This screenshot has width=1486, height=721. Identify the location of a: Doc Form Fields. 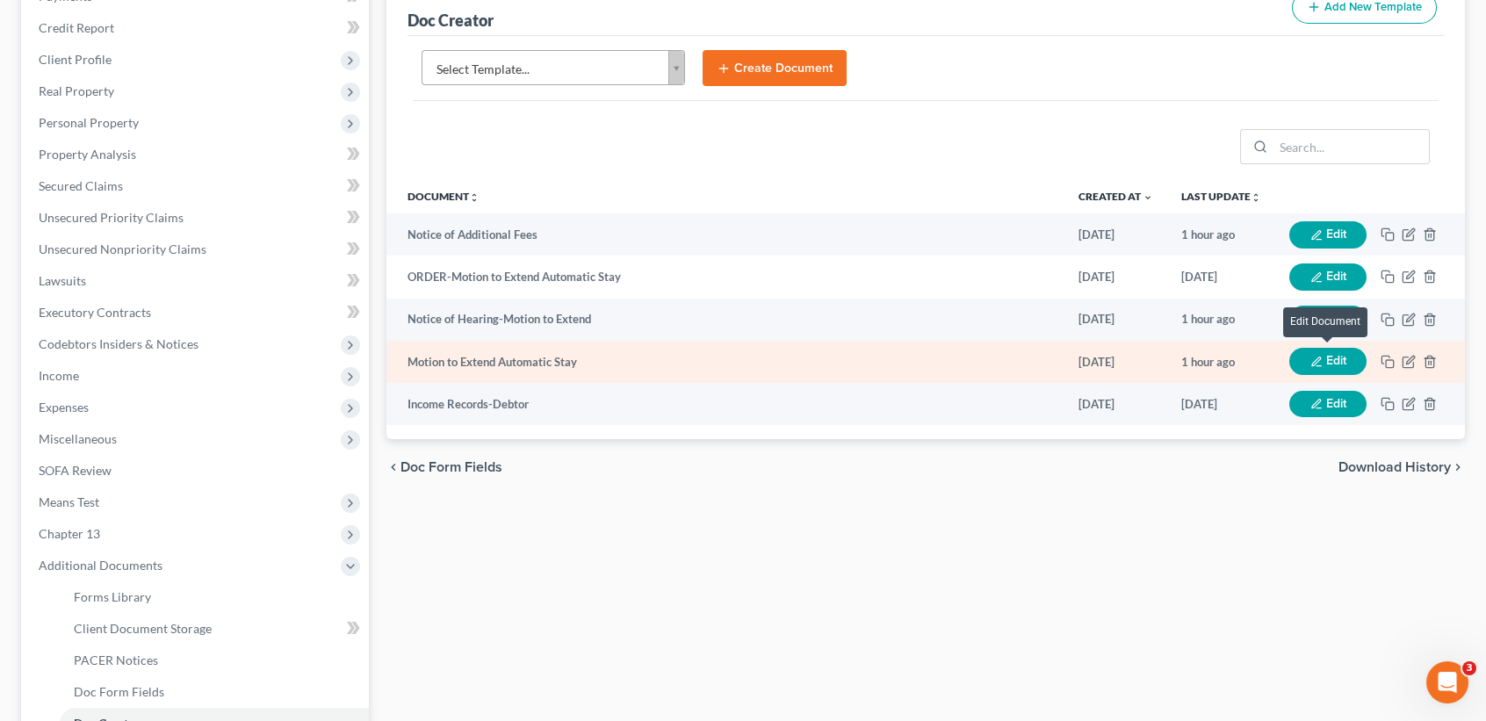
(214, 692).